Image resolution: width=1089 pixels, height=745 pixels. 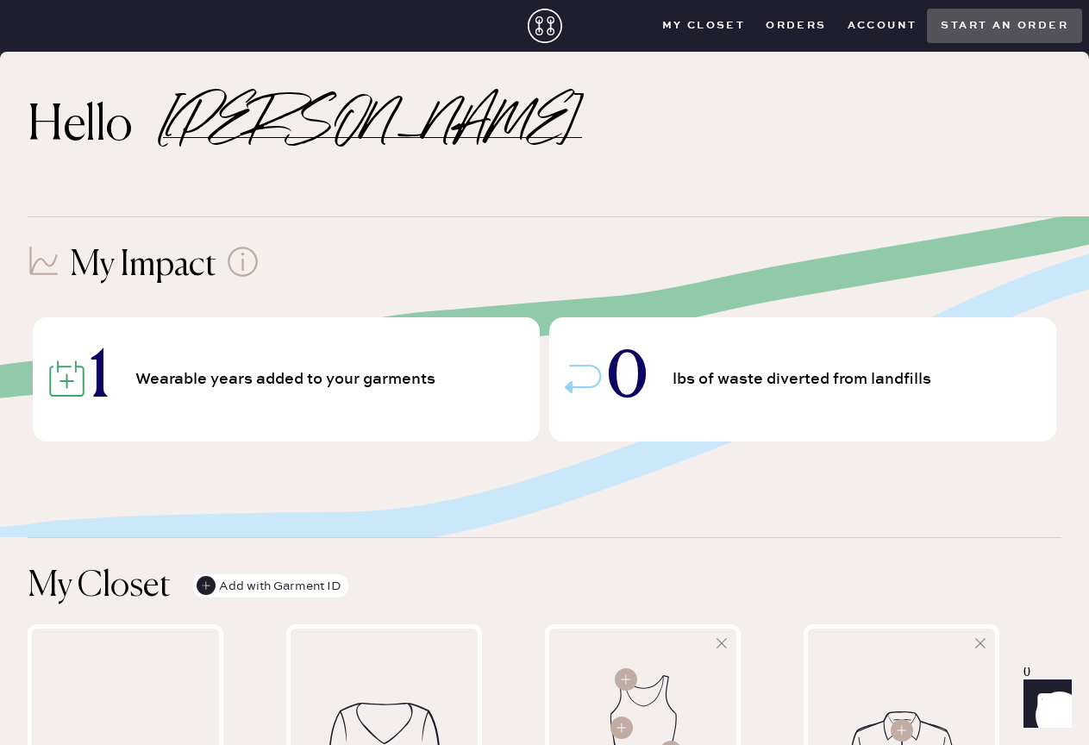 I want to click on button: Orders, so click(x=796, y=26).